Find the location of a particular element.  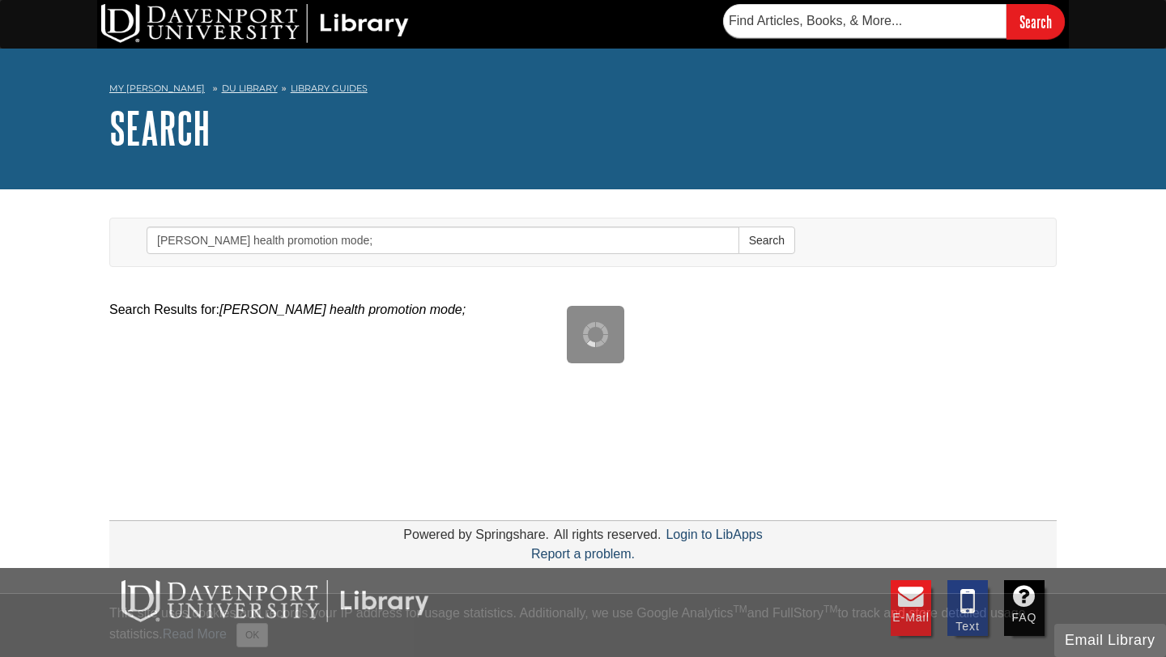

a: Read More is located at coordinates (194, 634).